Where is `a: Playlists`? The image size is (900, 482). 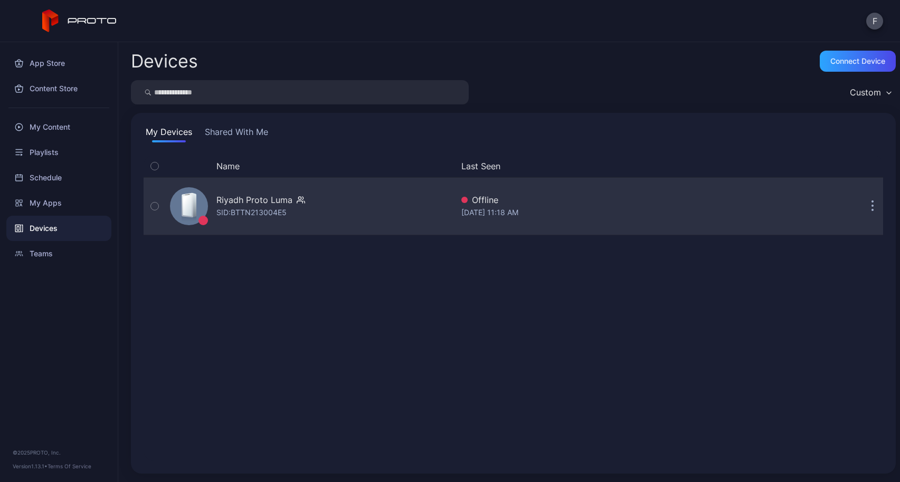
a: Playlists is located at coordinates (59, 153).